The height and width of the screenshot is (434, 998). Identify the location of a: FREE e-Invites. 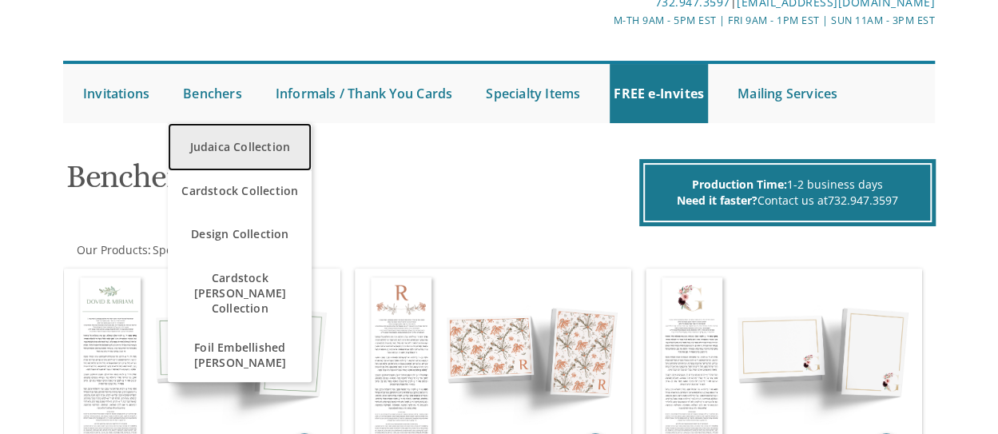
(658, 93).